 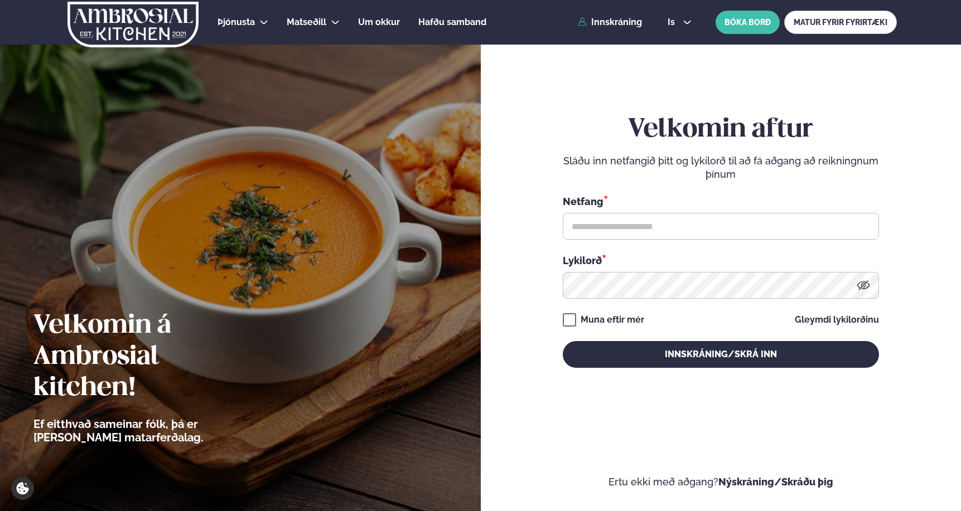 I want to click on a: Hafðu samband, so click(x=452, y=22).